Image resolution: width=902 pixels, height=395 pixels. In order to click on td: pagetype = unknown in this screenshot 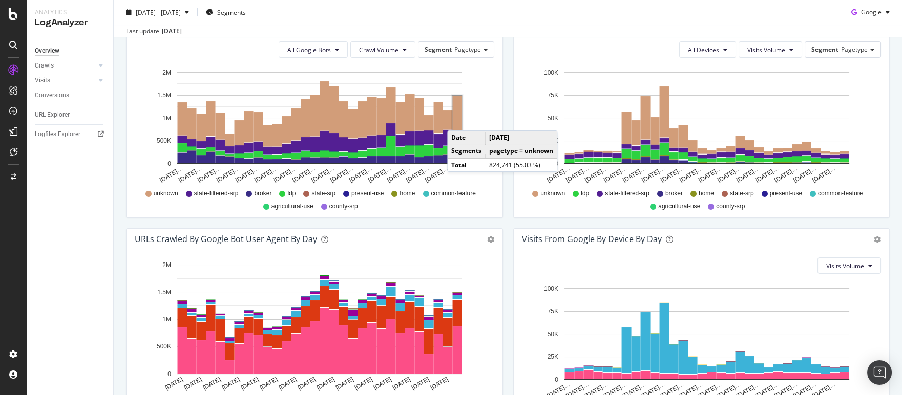, I will do `click(521, 151)`.